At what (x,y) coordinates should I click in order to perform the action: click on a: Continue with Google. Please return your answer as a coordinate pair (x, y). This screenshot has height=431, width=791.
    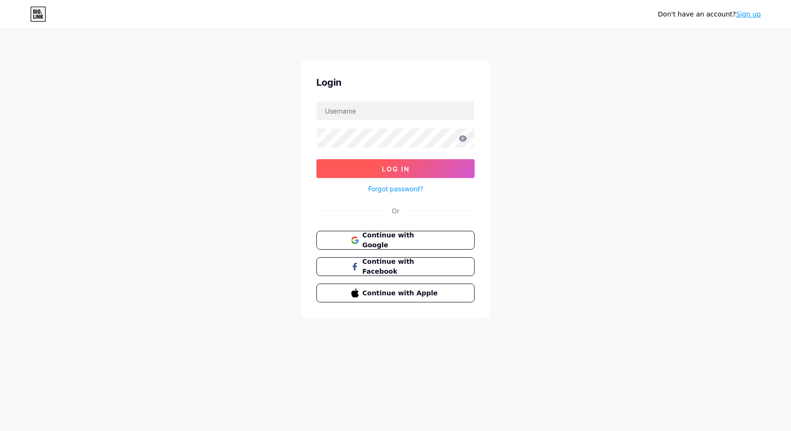
    Looking at the image, I should click on (396, 240).